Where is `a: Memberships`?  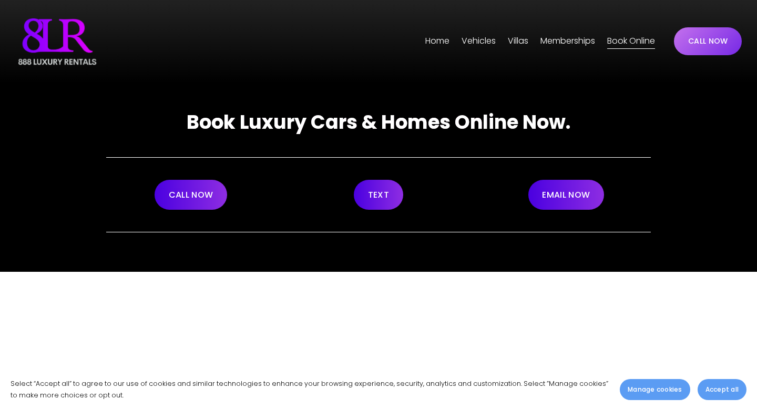
a: Memberships is located at coordinates (567, 42).